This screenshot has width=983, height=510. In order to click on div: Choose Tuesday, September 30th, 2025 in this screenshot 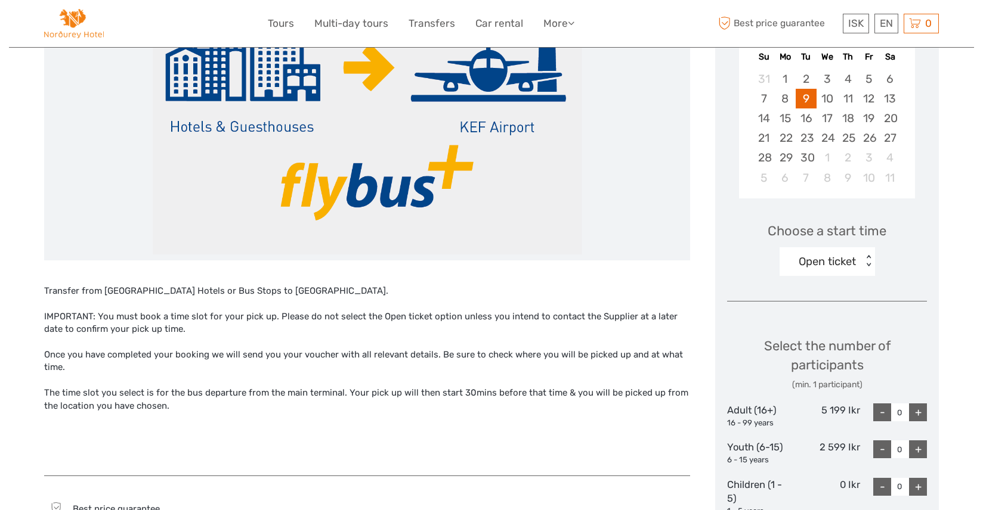, I will do `click(806, 157)`.